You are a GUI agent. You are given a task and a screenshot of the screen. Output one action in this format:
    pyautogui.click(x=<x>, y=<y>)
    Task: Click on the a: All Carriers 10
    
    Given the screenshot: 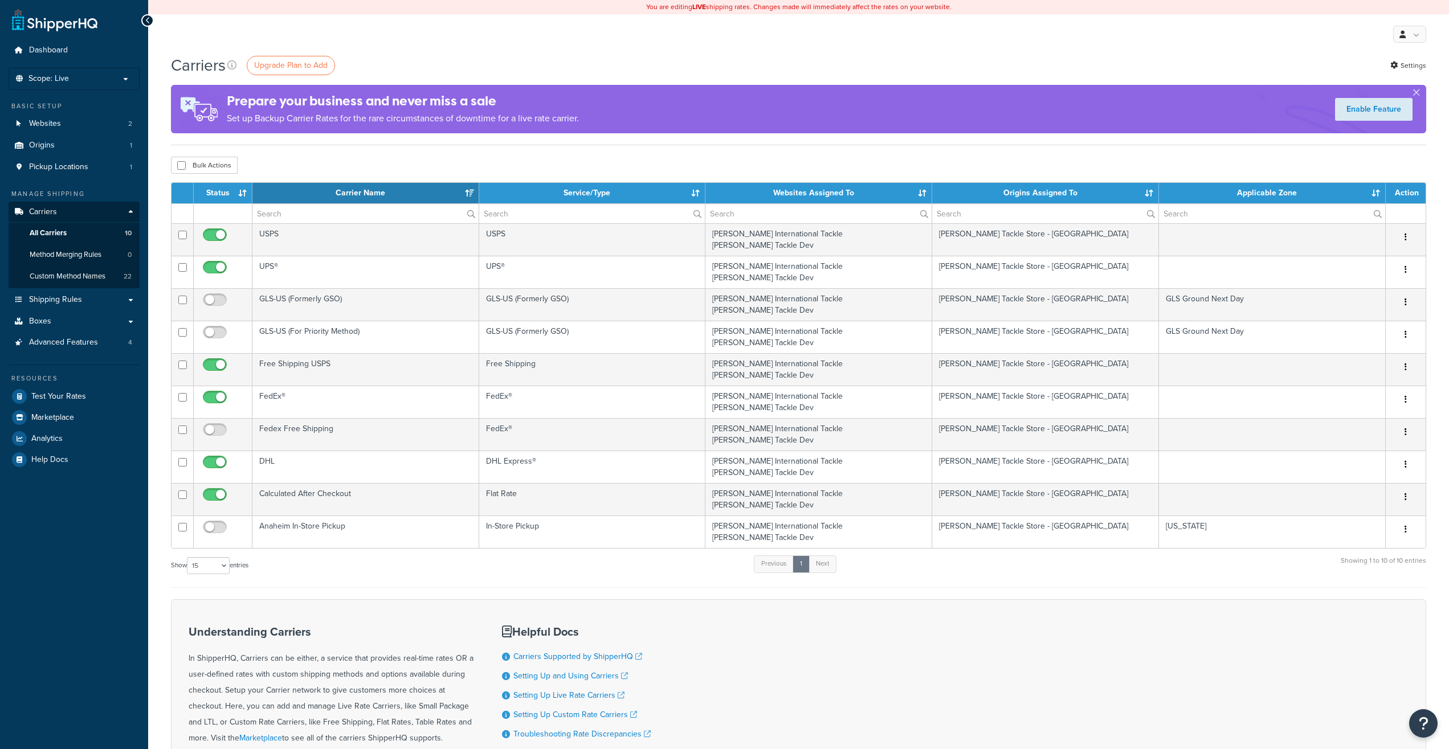 What is the action you would take?
    pyautogui.click(x=74, y=233)
    